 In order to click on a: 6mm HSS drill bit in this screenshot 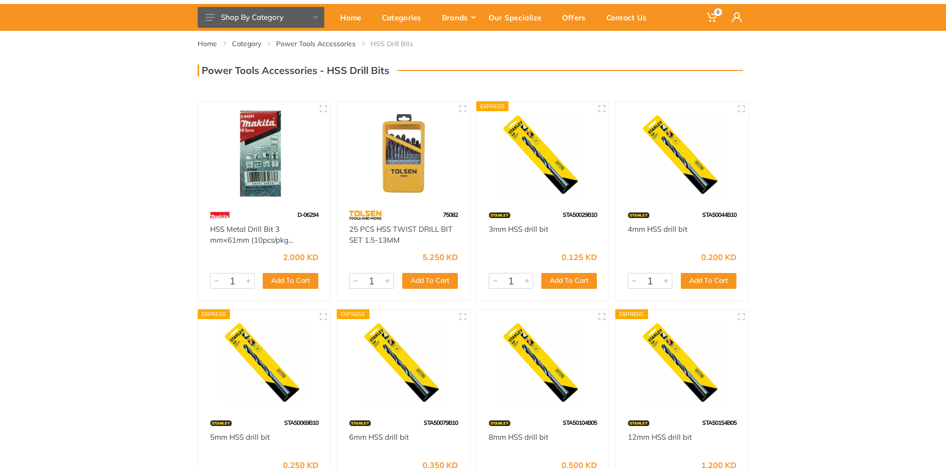, I will do `click(379, 437)`.